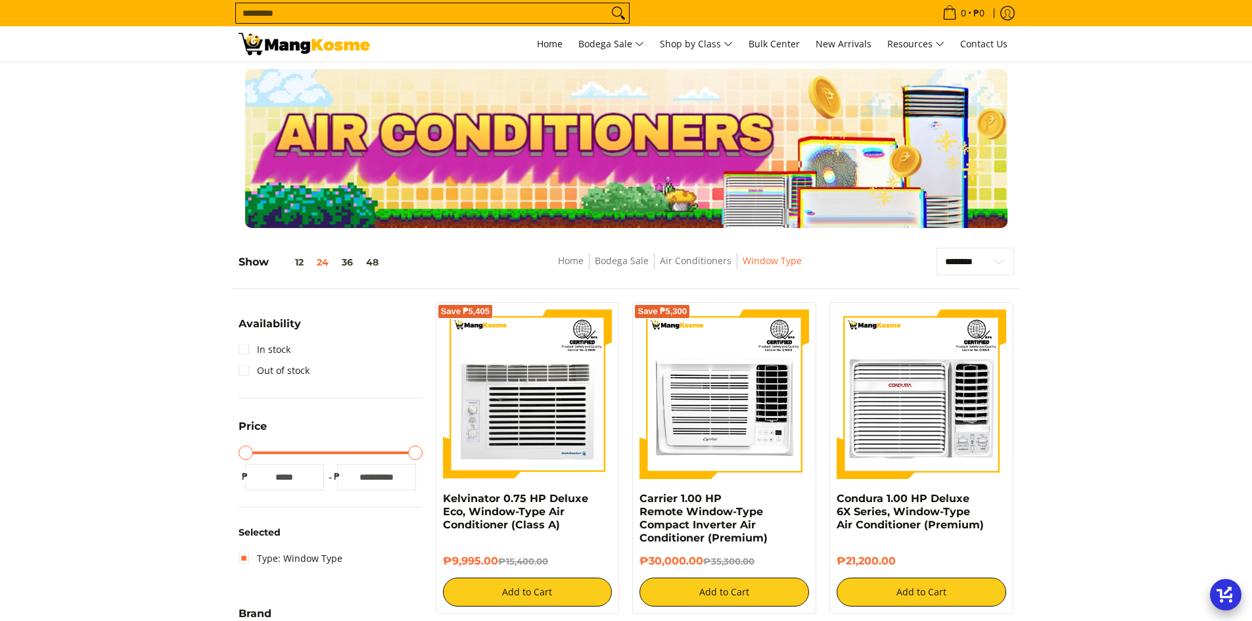 This screenshot has height=621, width=1252. Describe the element at coordinates (255, 614) in the screenshot. I see `span: Brand` at that location.